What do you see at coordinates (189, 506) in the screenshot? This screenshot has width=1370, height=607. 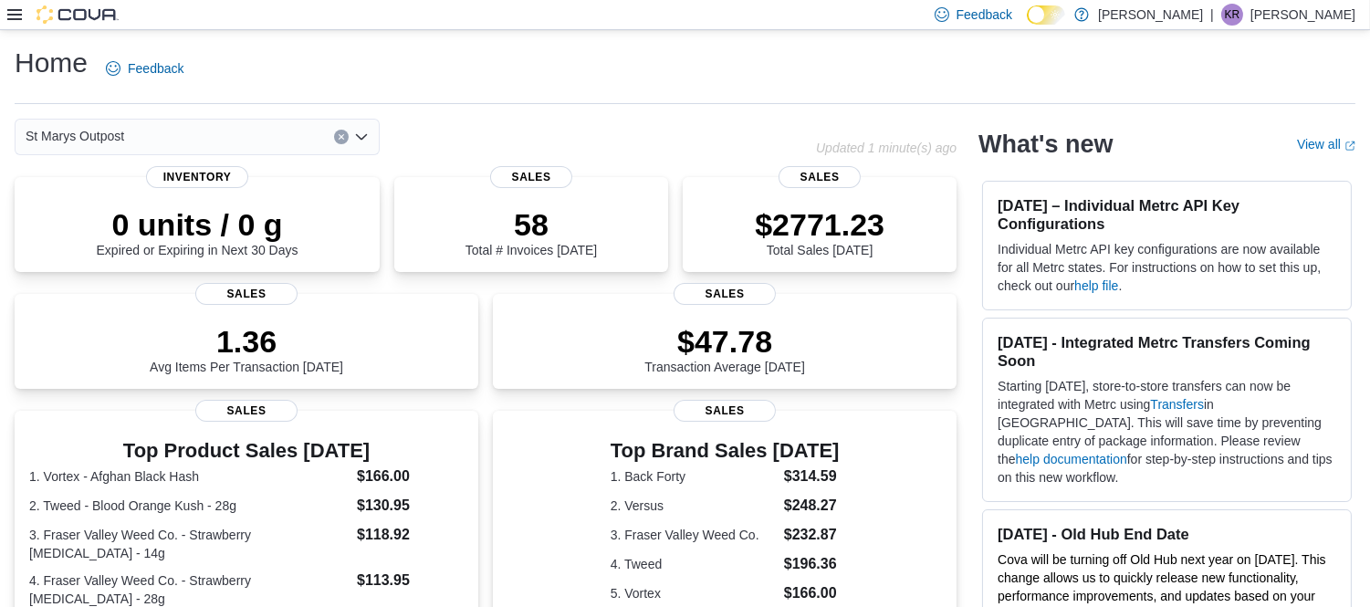 I see `dt: 2. Tweed - Blood Orange Kush - 28g` at bounding box center [189, 506].